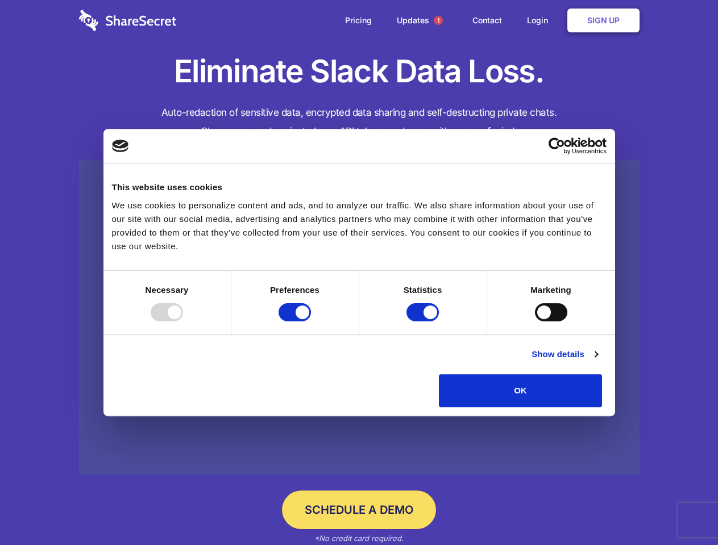 The width and height of the screenshot is (718, 545). What do you see at coordinates (358, 539) in the screenshot?
I see `em: *No credit card required.` at bounding box center [358, 539].